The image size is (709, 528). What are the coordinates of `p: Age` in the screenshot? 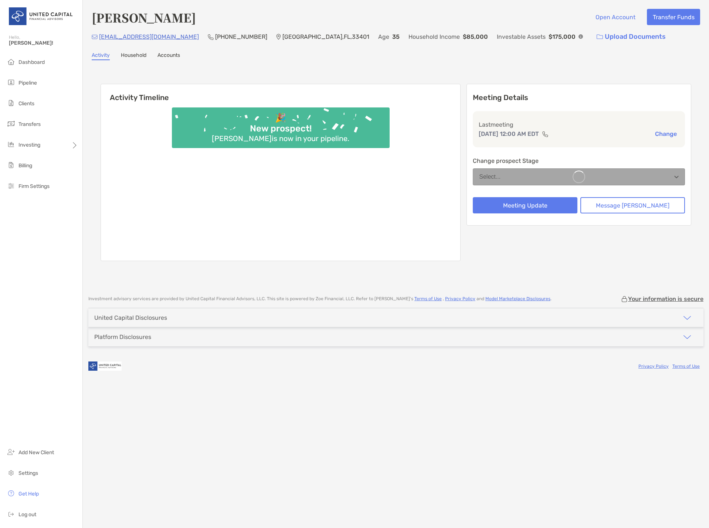 It's located at (383, 37).